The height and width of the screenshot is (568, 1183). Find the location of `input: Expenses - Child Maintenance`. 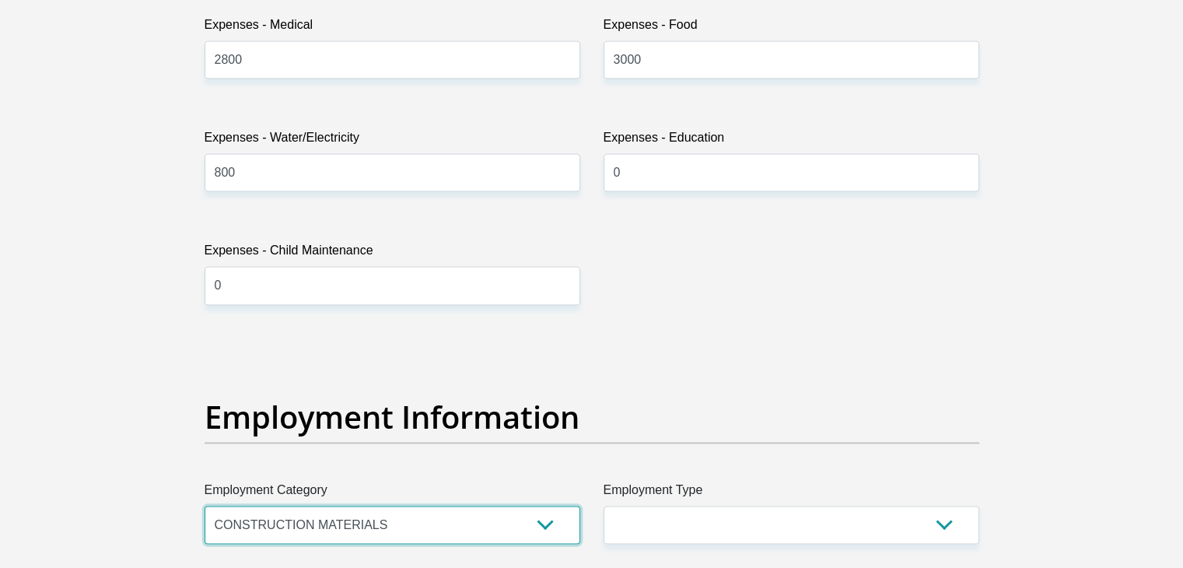

input: Expenses - Child Maintenance is located at coordinates (392, 285).